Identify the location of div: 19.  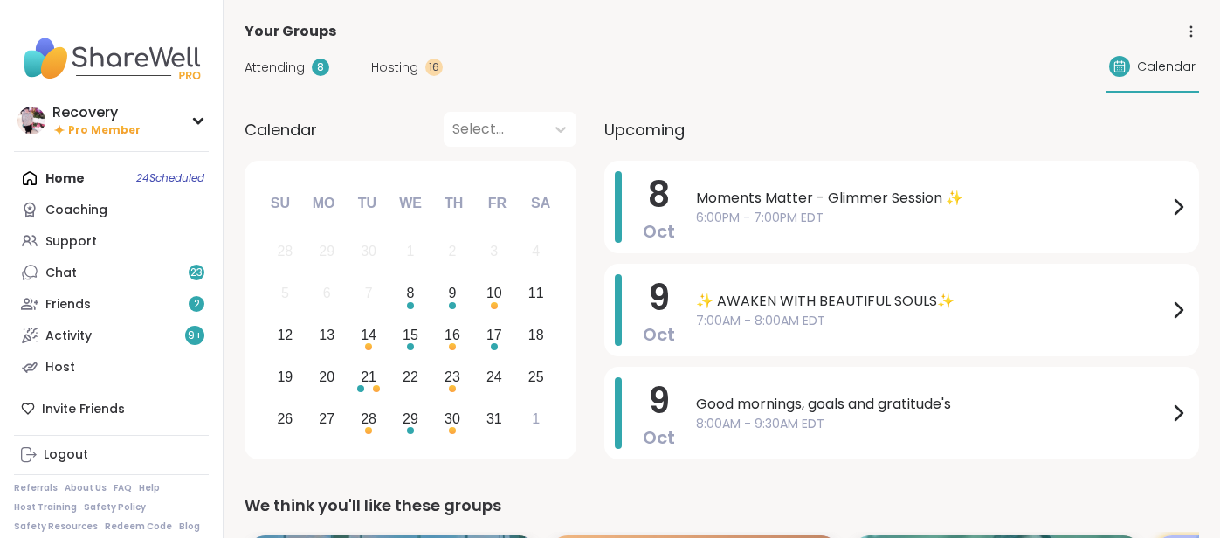
(285, 377).